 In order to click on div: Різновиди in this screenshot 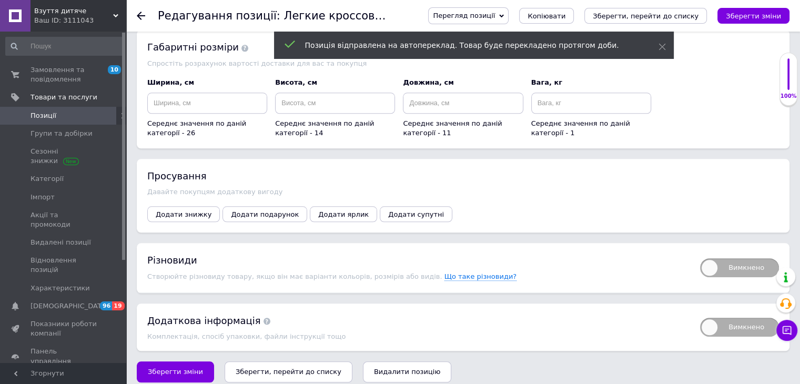, I will do `click(418, 260)`.